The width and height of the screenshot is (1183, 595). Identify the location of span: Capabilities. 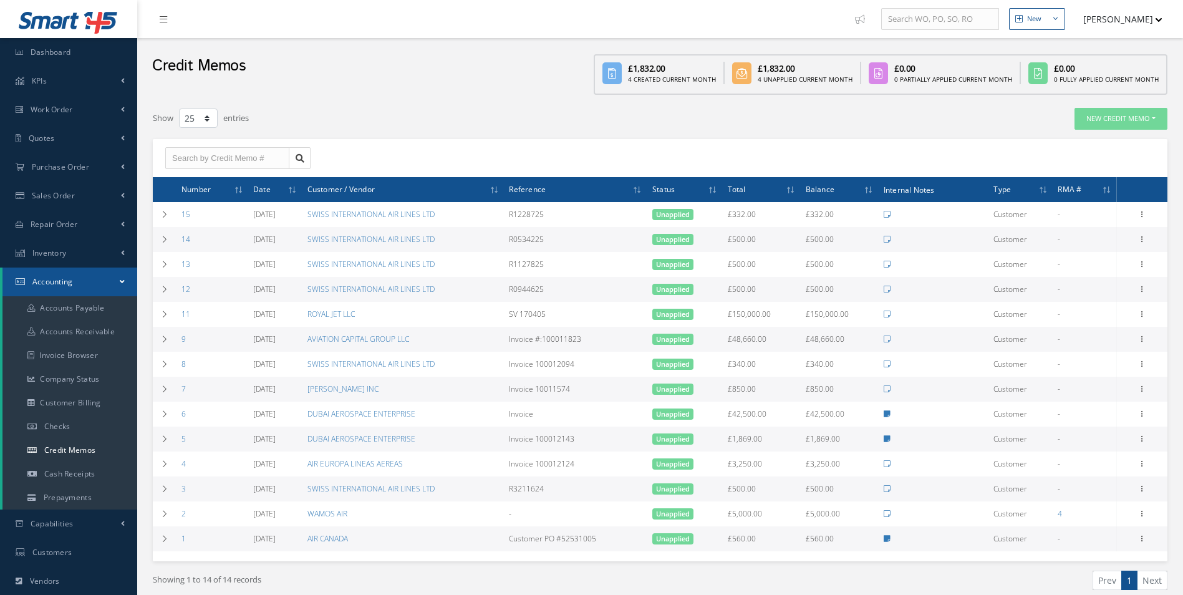
(52, 523).